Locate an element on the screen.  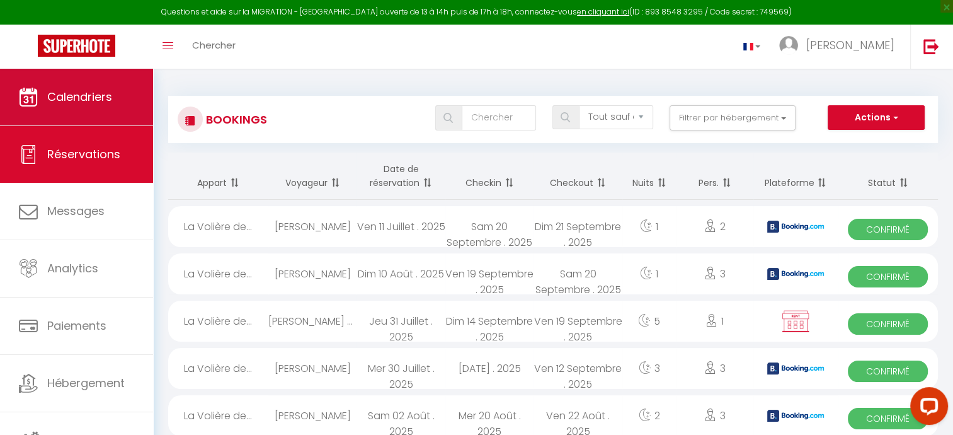
th: Sort by guest is located at coordinates (312, 176).